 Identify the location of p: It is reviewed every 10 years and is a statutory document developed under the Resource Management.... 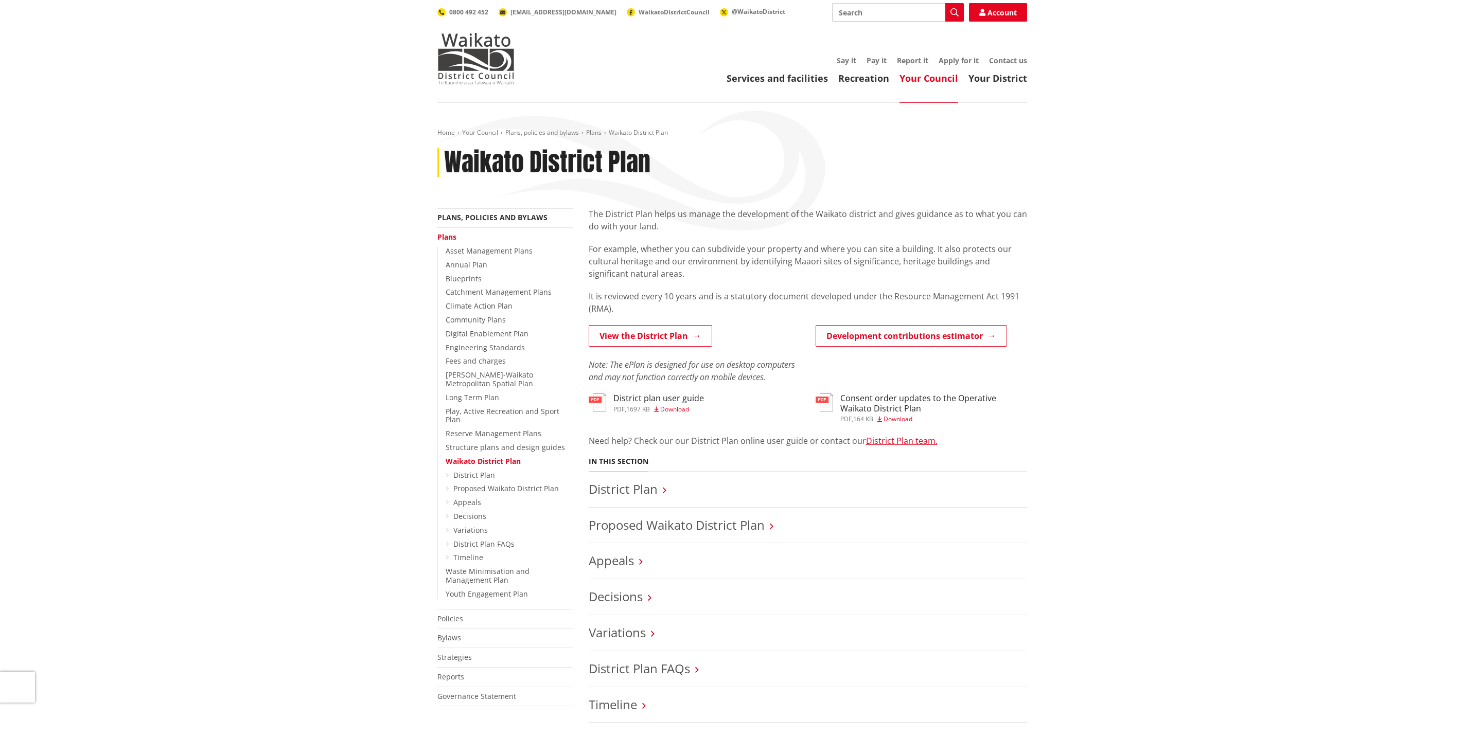
(808, 302).